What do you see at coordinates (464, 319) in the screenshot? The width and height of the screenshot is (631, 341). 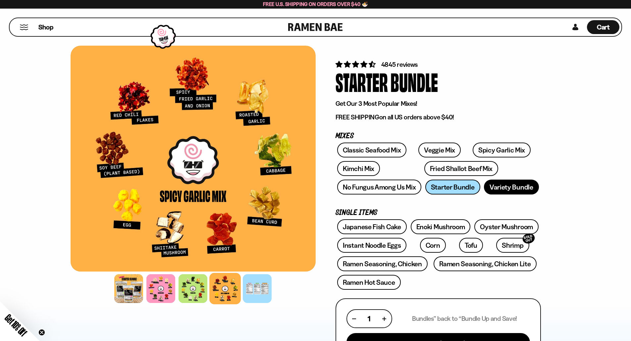 I see `p: Bundles” back to “Bundle Up and Save!` at bounding box center [464, 319].